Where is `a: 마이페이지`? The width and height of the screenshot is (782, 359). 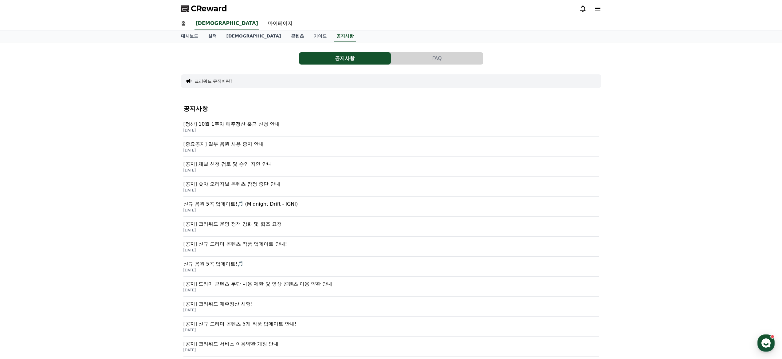
a: 마이페이지 is located at coordinates (280, 24).